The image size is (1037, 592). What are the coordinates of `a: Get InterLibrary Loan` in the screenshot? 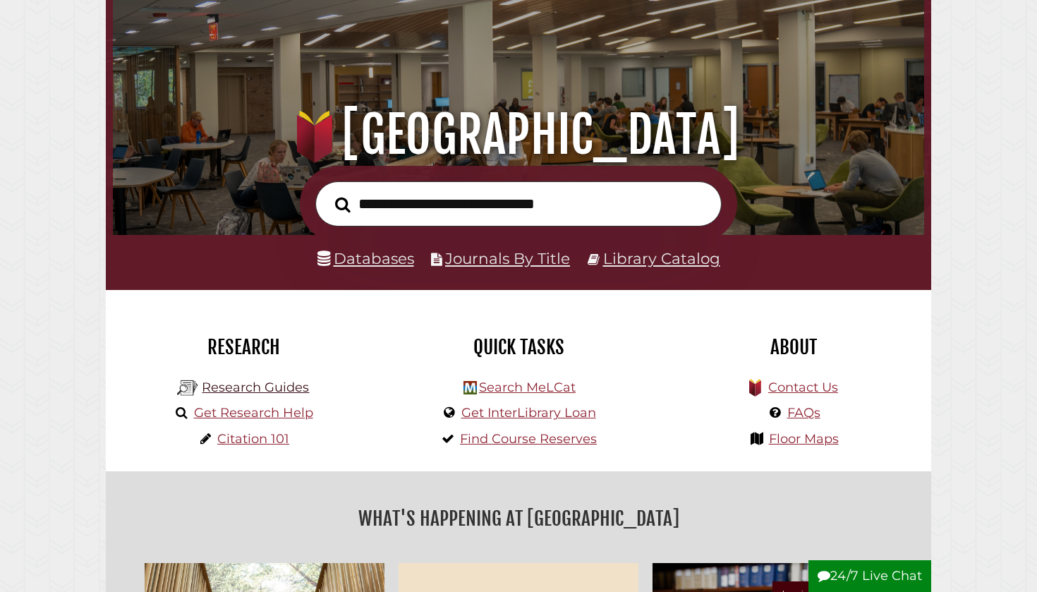 It's located at (528, 413).